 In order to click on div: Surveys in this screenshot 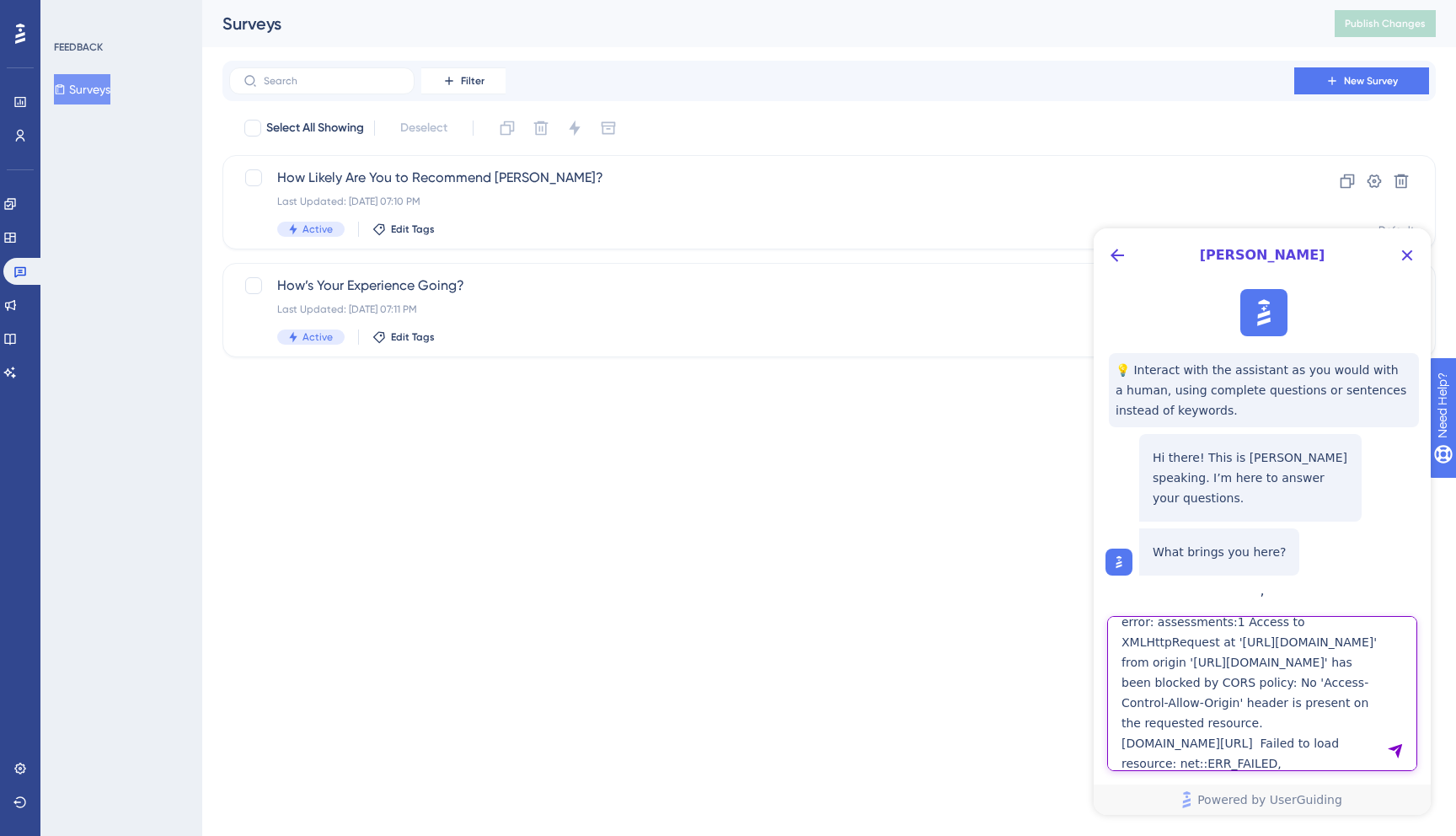, I will do `click(758, 24)`.